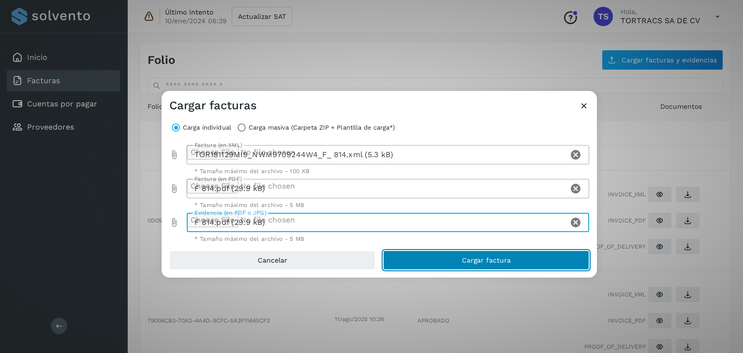 This screenshot has height=353, width=743. What do you see at coordinates (575, 189) in the screenshot?
I see `i: Clear Factura (en PDF)` at bounding box center [575, 189].